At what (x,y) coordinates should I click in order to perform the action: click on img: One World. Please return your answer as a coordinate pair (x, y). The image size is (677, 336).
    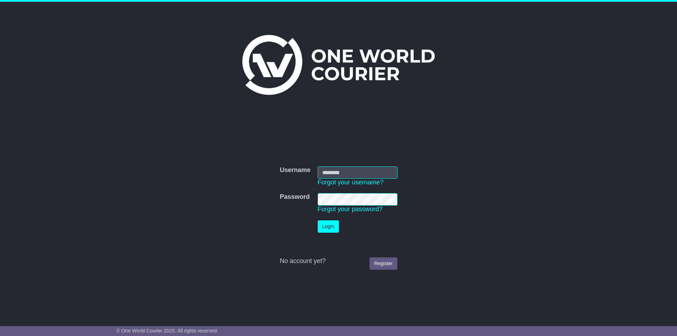
    Looking at the image, I should click on (339, 65).